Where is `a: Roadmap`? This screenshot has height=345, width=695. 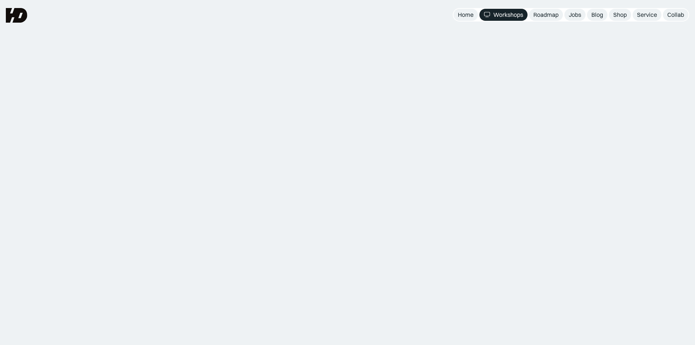
a: Roadmap is located at coordinates (546, 15).